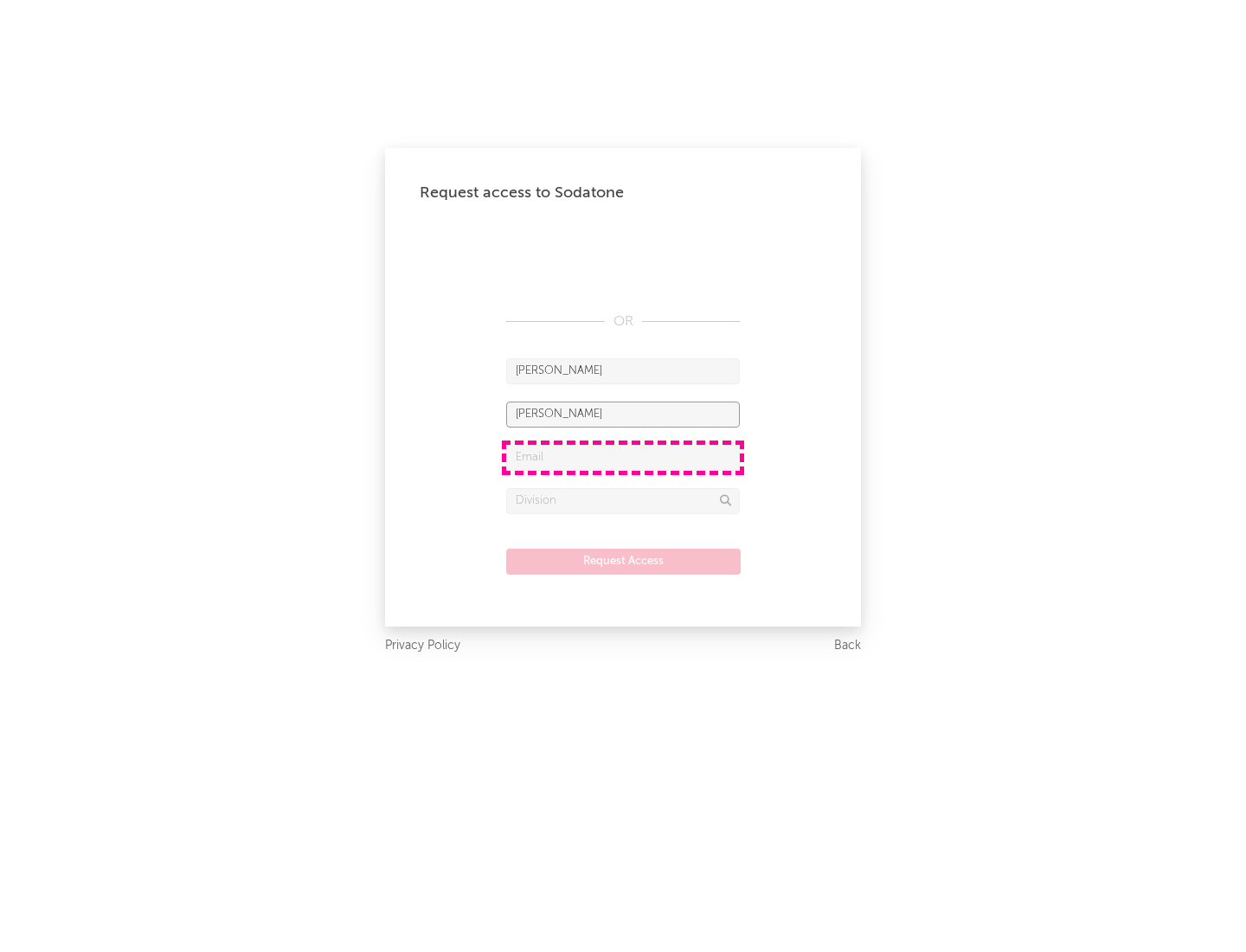  What do you see at coordinates (623, 458) in the screenshot?
I see `input: Email` at bounding box center [623, 458].